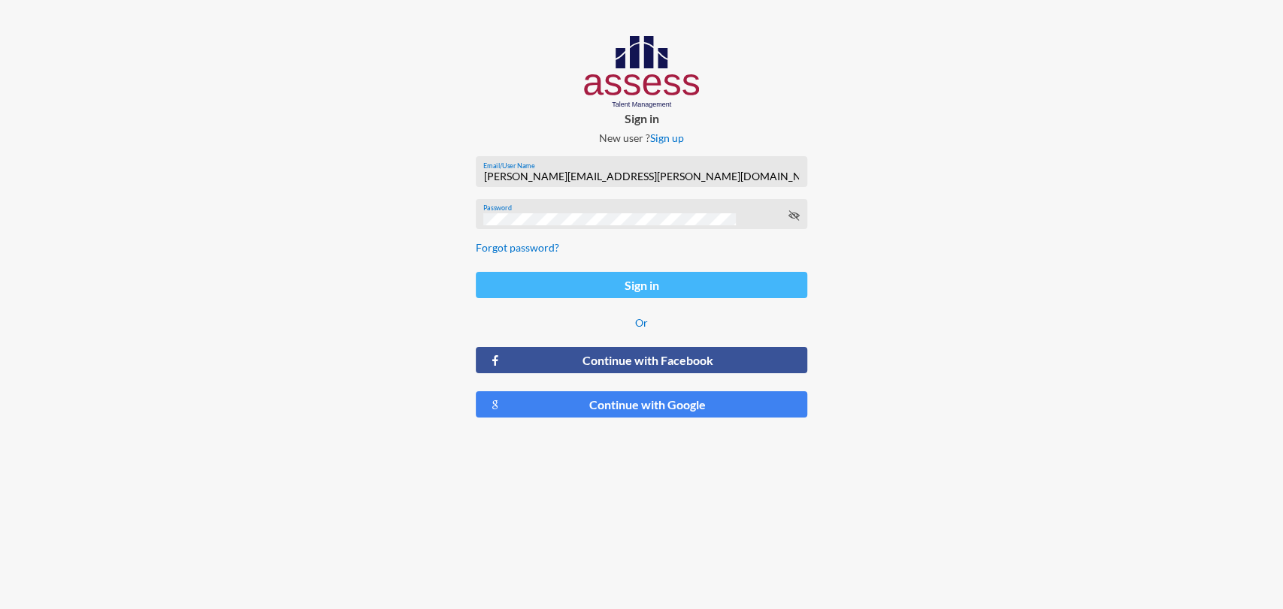 The height and width of the screenshot is (609, 1283). I want to click on img: AssessLogoo.svg, so click(641, 72).